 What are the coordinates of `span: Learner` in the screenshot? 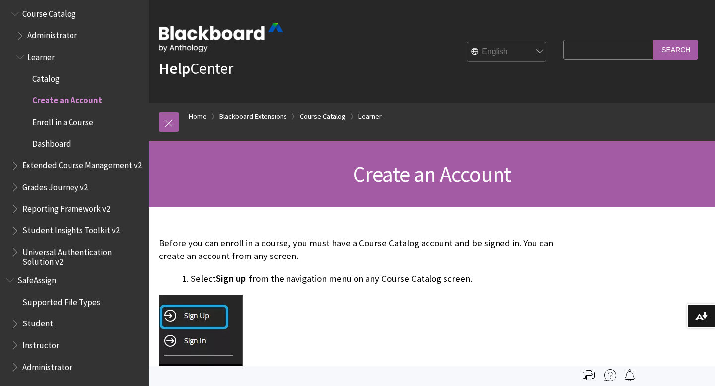 It's located at (41, 55).